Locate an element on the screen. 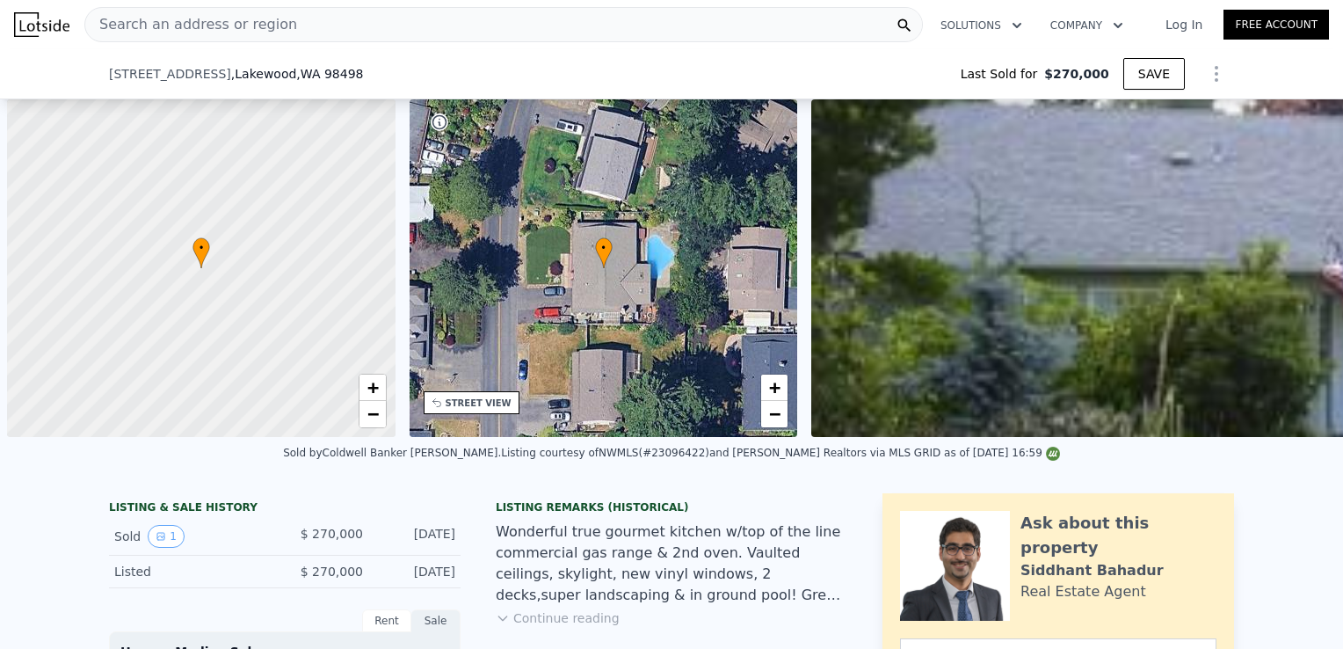 This screenshot has height=649, width=1343. button: Solutions is located at coordinates (981, 25).